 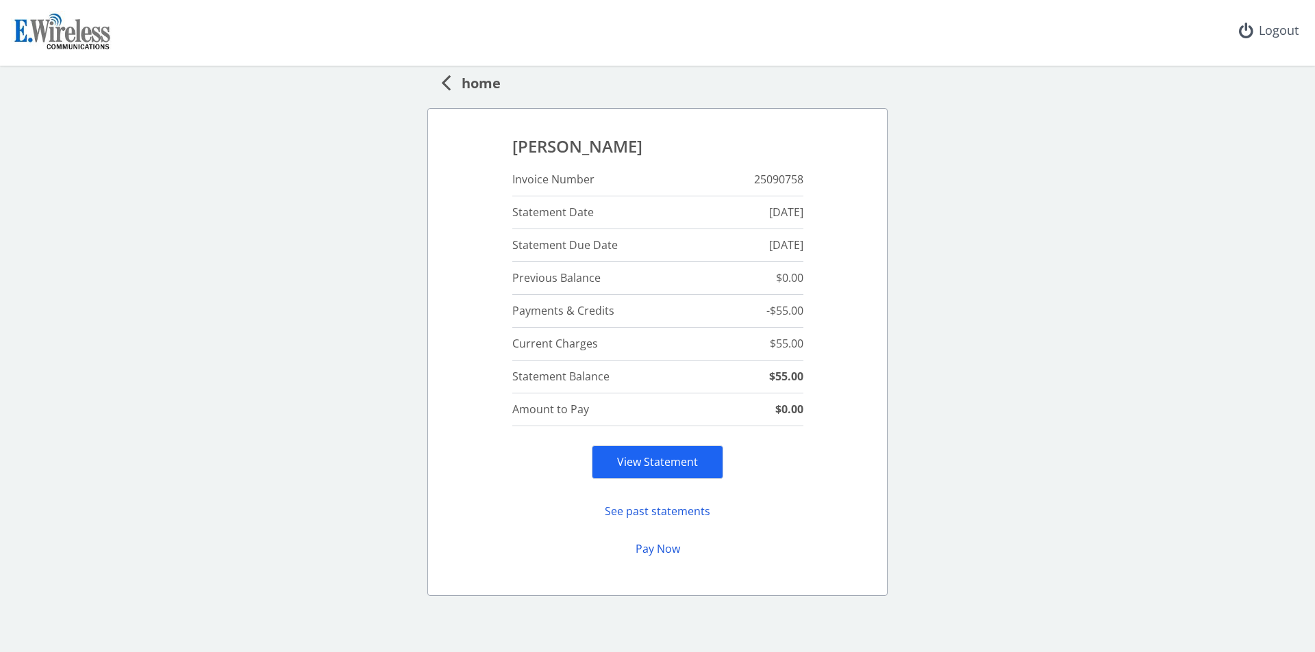 What do you see at coordinates (609, 377) in the screenshot?
I see `td: Statement Balance` at bounding box center [609, 377].